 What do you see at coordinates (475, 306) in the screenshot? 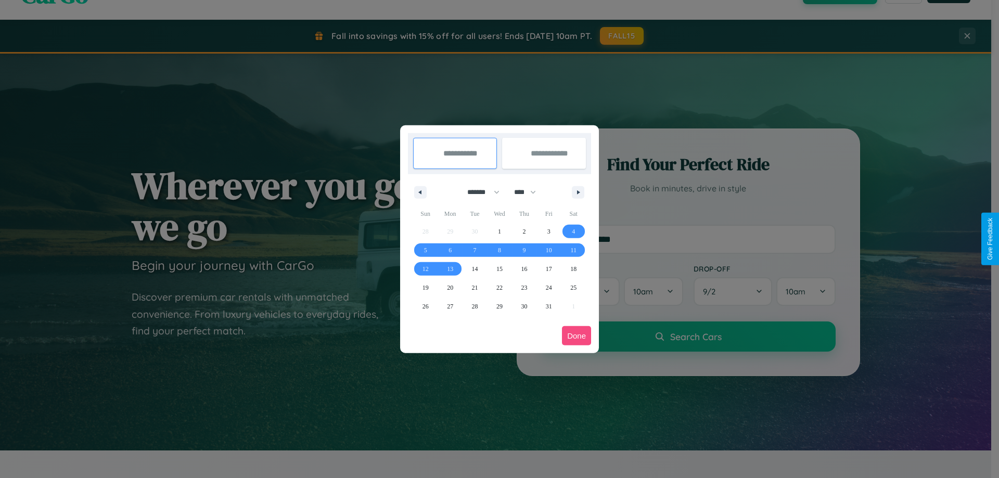
I see `span: 28` at bounding box center [475, 306].